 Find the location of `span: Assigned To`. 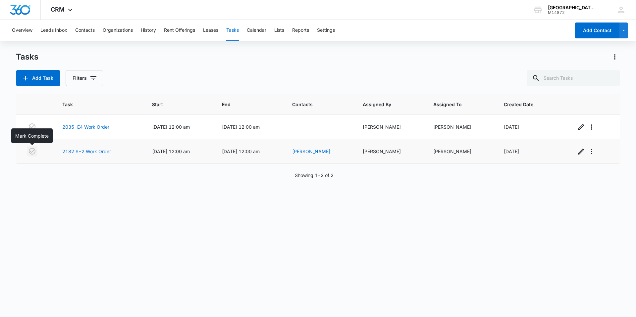

span: Assigned To is located at coordinates (456, 104).